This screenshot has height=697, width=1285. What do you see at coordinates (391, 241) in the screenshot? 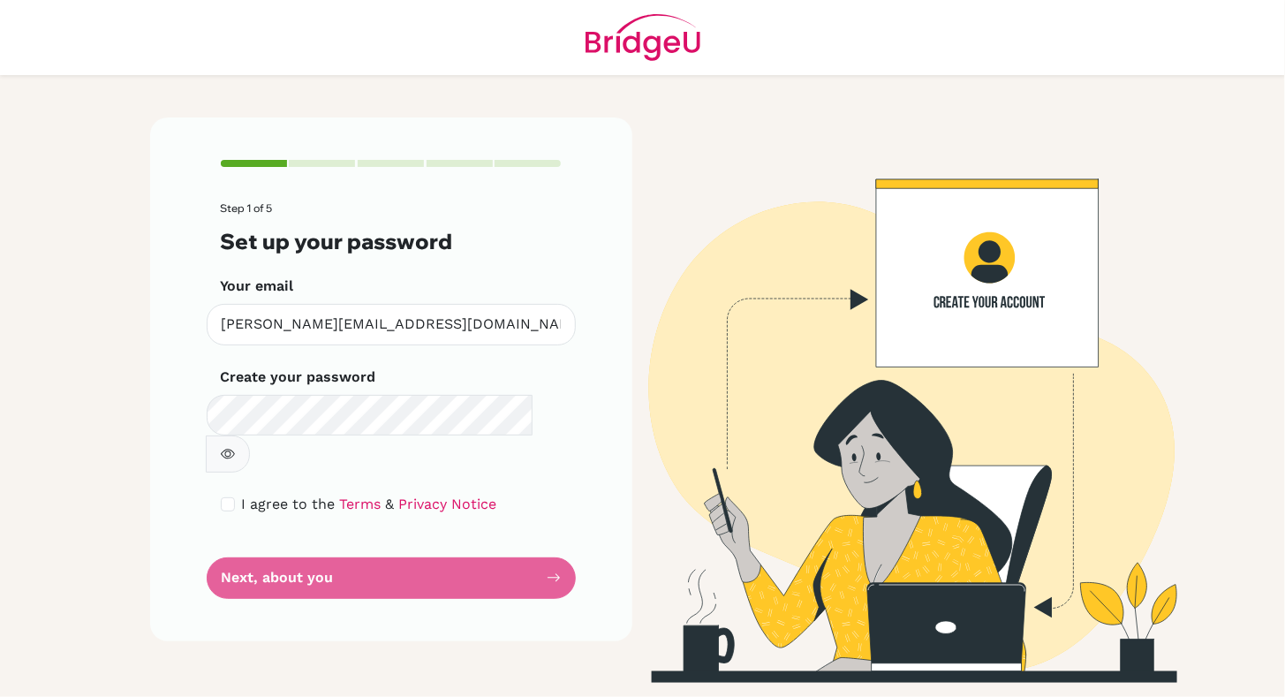
I see `h3: Set up your password` at bounding box center [391, 241].